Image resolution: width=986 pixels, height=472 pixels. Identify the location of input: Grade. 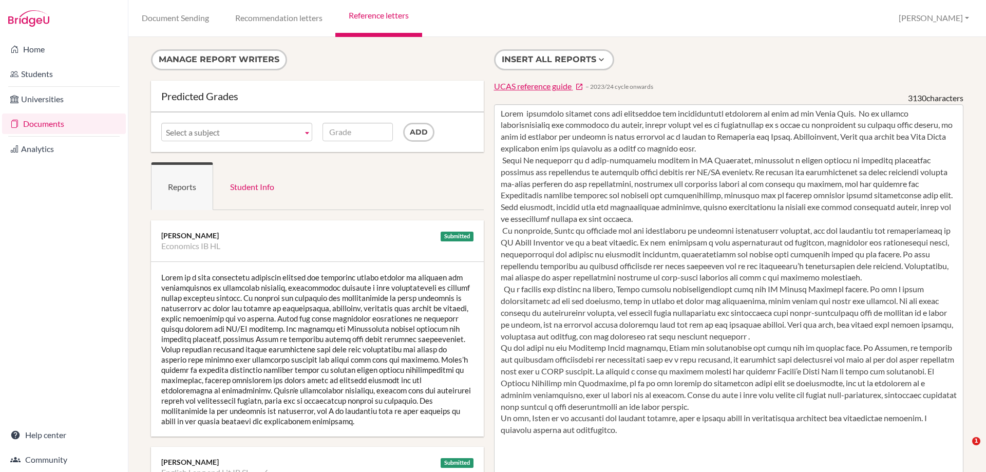
(358, 132).